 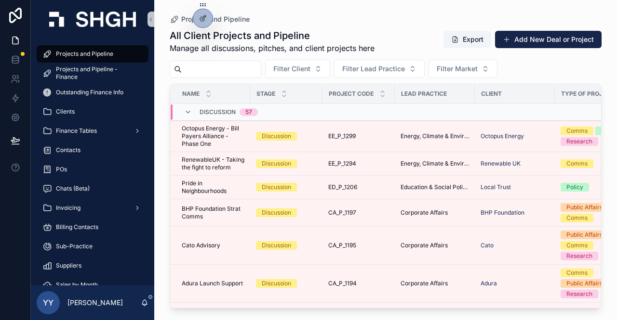 I want to click on span: Suppliers, so click(x=68, y=266).